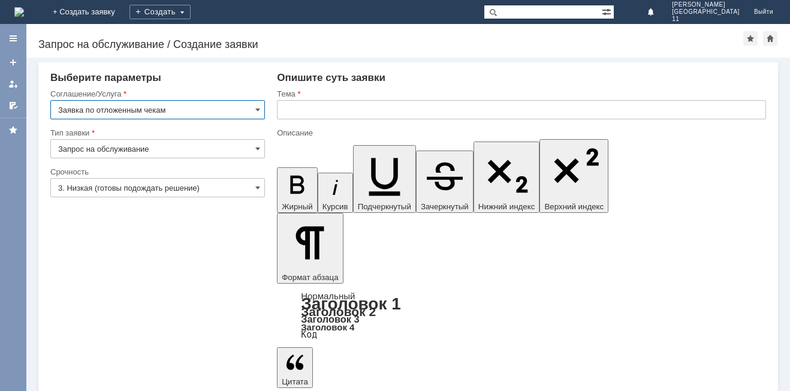 Image resolution: width=790 pixels, height=391 pixels. I want to click on span: Расширенный поиск, so click(608, 11).